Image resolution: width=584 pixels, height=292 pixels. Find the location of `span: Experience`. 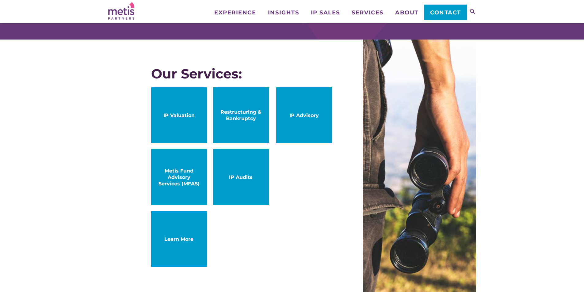

span: Experience is located at coordinates (235, 13).